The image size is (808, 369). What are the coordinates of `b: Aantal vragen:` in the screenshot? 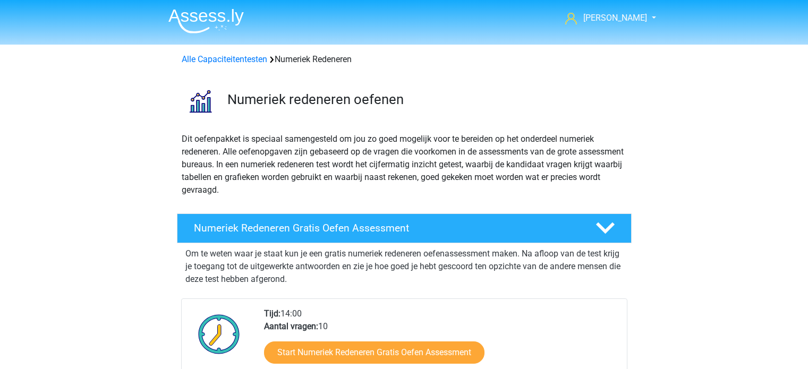 It's located at (291, 326).